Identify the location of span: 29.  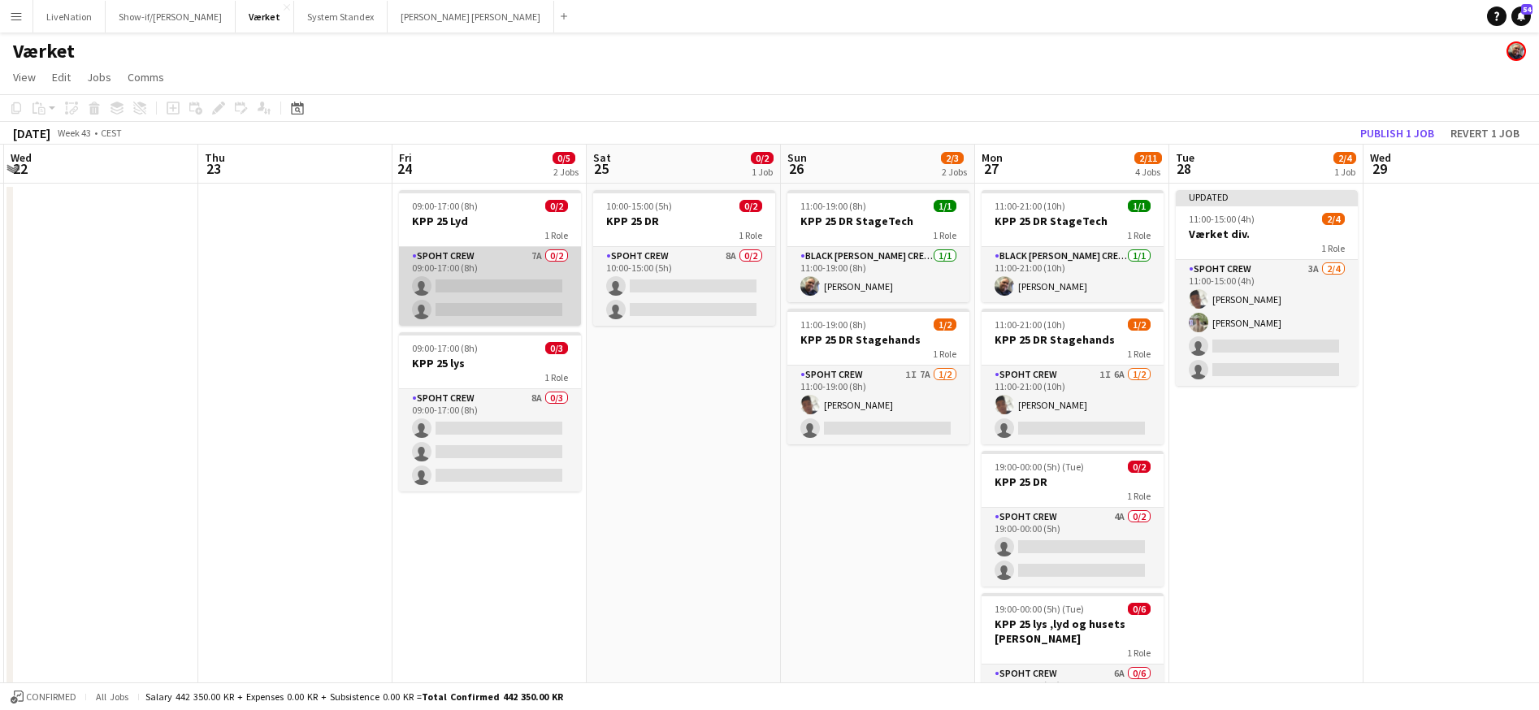
(1379, 168).